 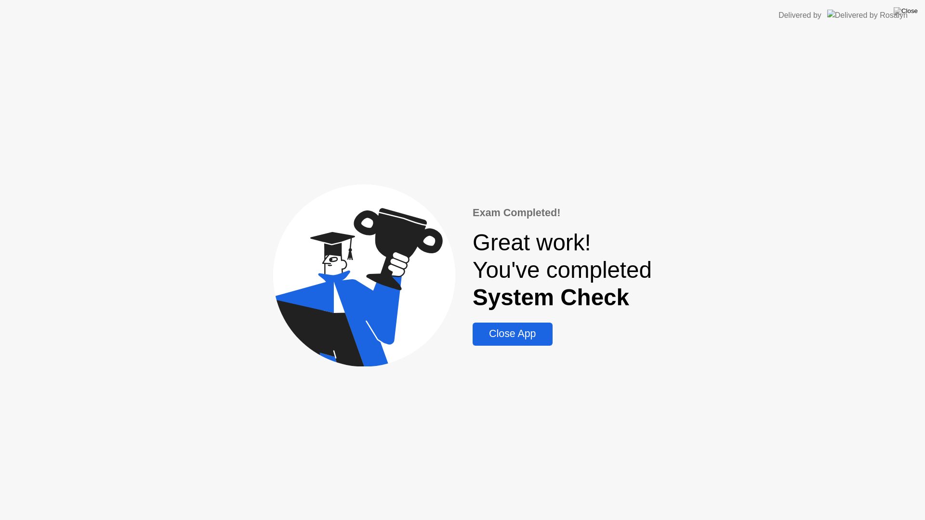 What do you see at coordinates (562, 213) in the screenshot?
I see `div: Exam Completed!` at bounding box center [562, 213].